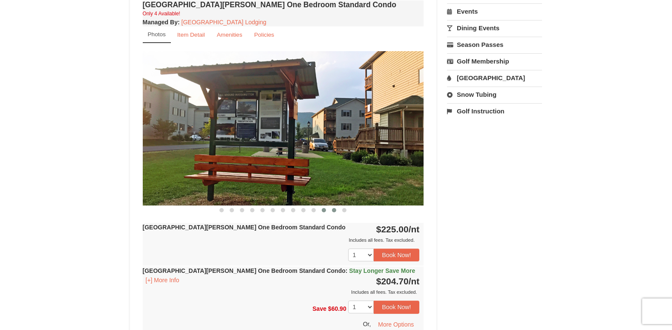 This screenshot has height=330, width=672. What do you see at coordinates (264, 35) in the screenshot?
I see `a: Policies` at bounding box center [264, 35].